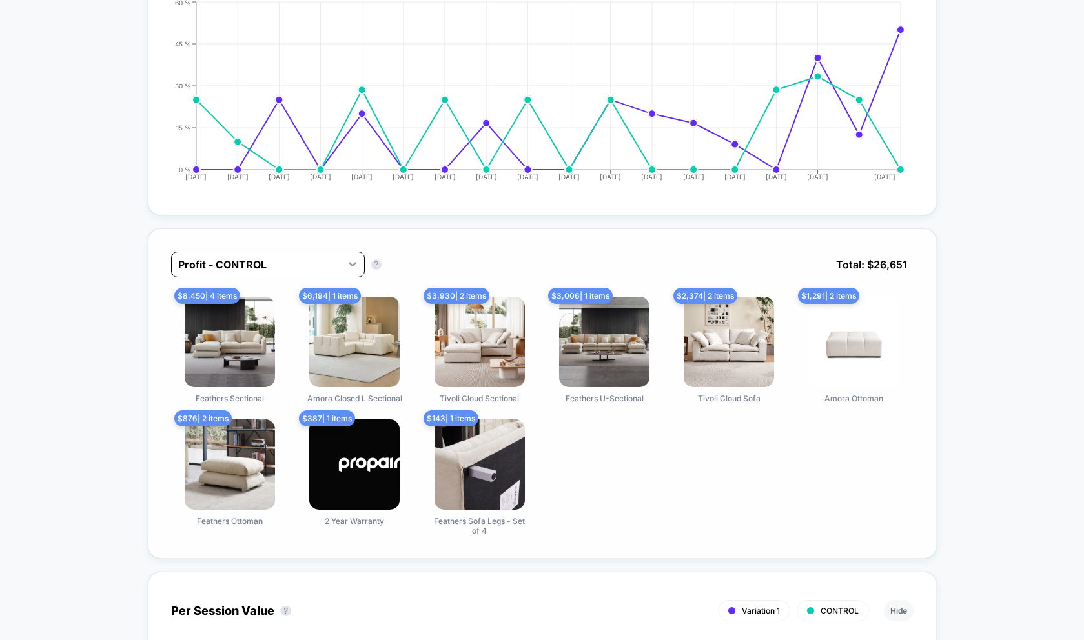 This screenshot has width=1084, height=640. Describe the element at coordinates (183, 43) in the screenshot. I see `tspan: 45 %` at that location.